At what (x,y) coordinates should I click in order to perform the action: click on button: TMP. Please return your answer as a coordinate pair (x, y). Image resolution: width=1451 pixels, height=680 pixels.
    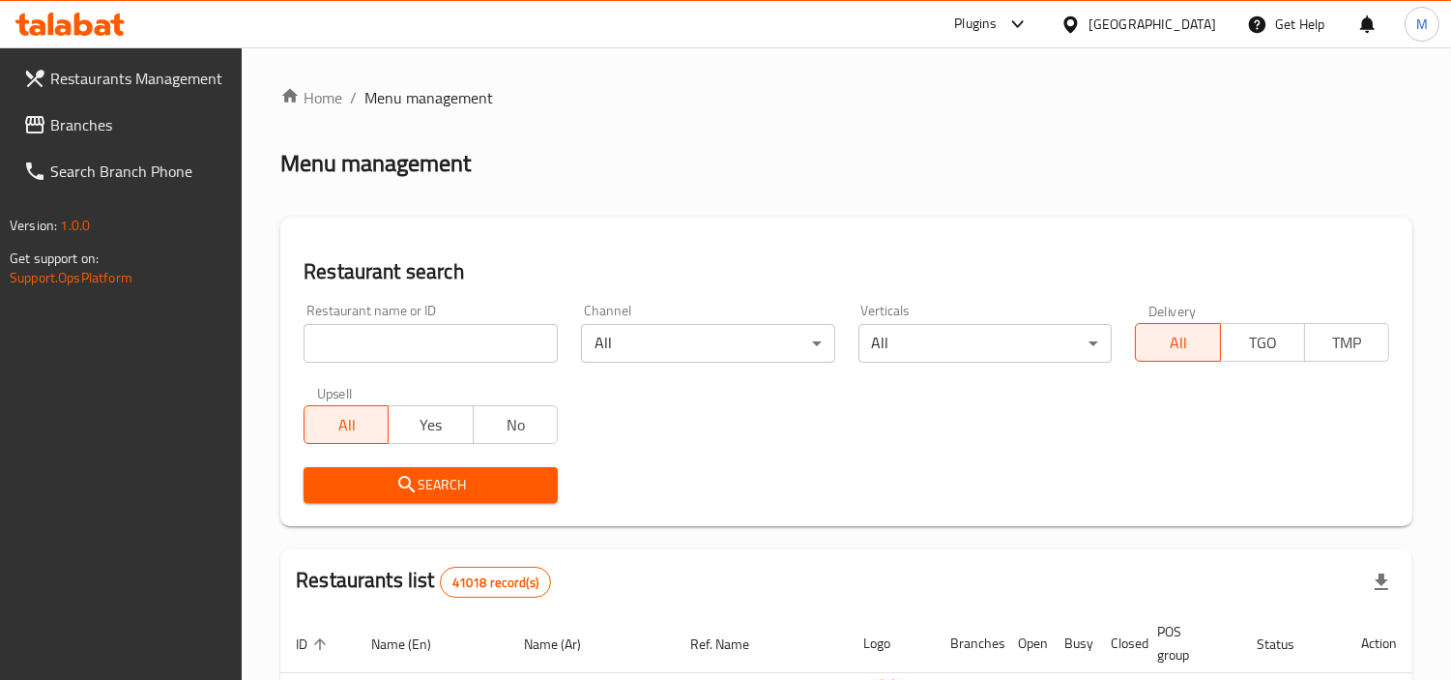
    Looking at the image, I should click on (1347, 342).